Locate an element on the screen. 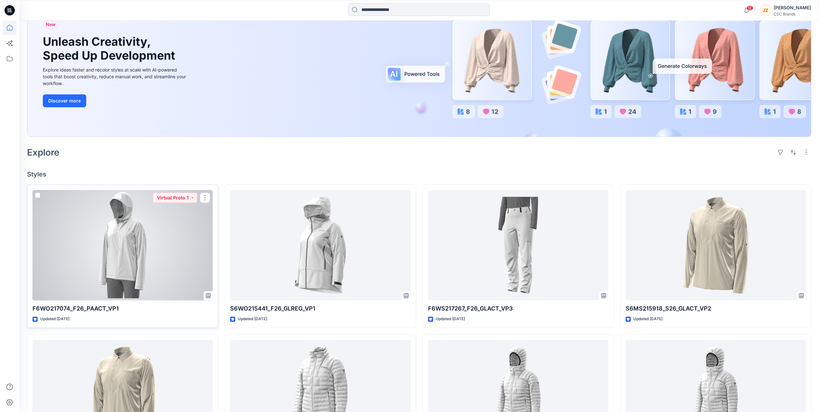 The width and height of the screenshot is (819, 412). a: F6WO217074_F26_PAACT_VP1 is located at coordinates (123, 245).